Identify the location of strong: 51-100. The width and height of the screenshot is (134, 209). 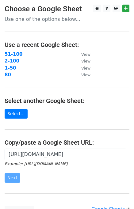
(14, 54).